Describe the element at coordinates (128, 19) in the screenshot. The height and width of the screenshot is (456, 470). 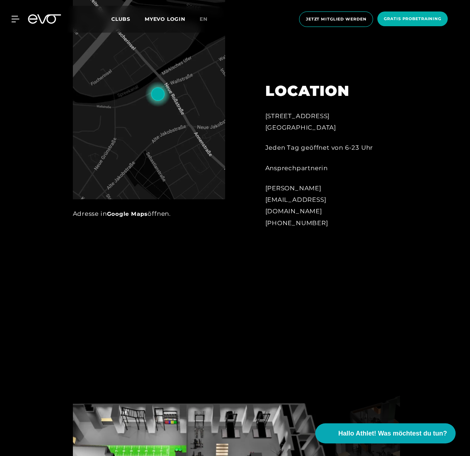
I see `a: Clubs` at that location.